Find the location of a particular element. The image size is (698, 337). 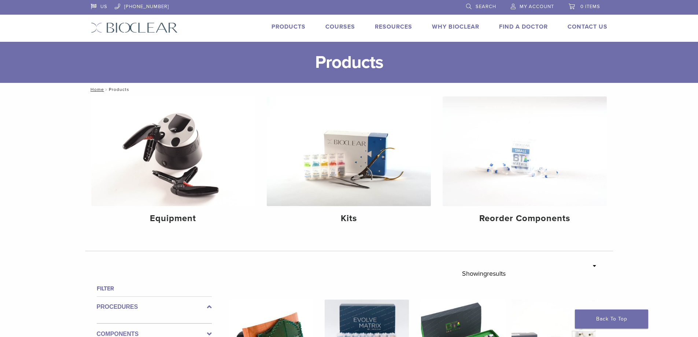

label: Procedures is located at coordinates (154, 307).